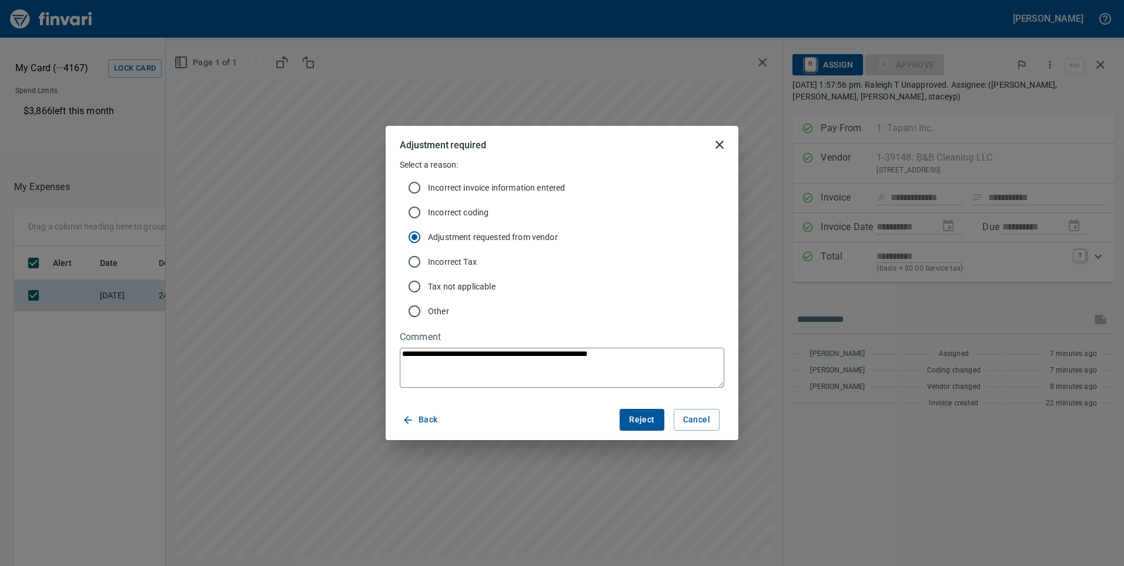 The height and width of the screenshot is (566, 1124). I want to click on button: Reject, so click(641, 419).